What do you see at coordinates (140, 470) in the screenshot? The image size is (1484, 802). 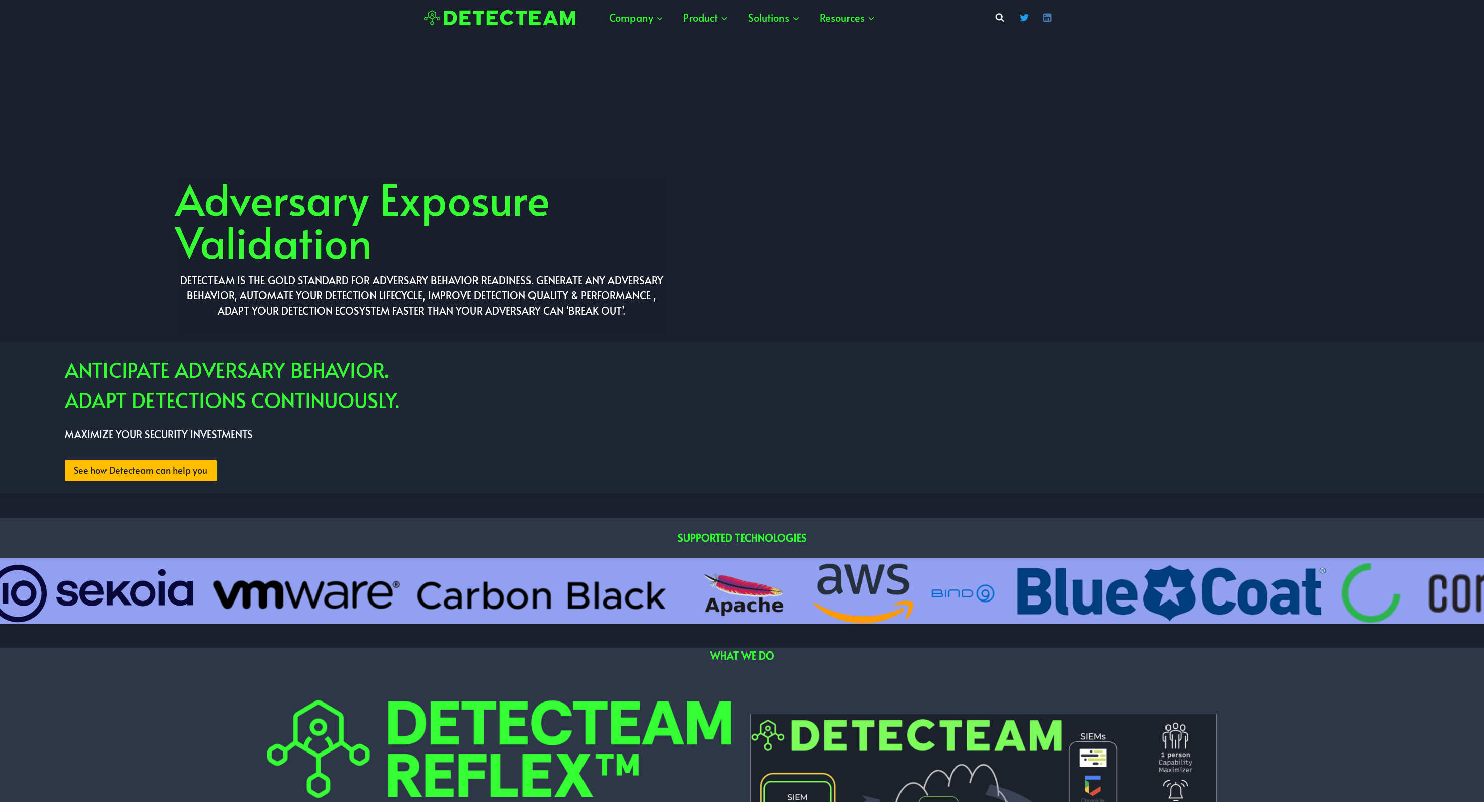 I see `span: See how Detecteam can help you` at bounding box center [140, 470].